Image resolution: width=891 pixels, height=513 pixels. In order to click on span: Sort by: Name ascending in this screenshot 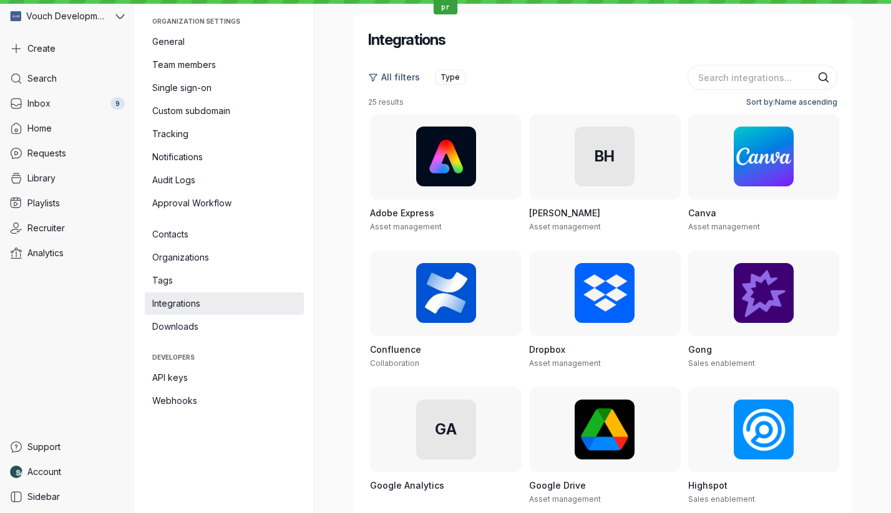, I will do `click(792, 102)`.